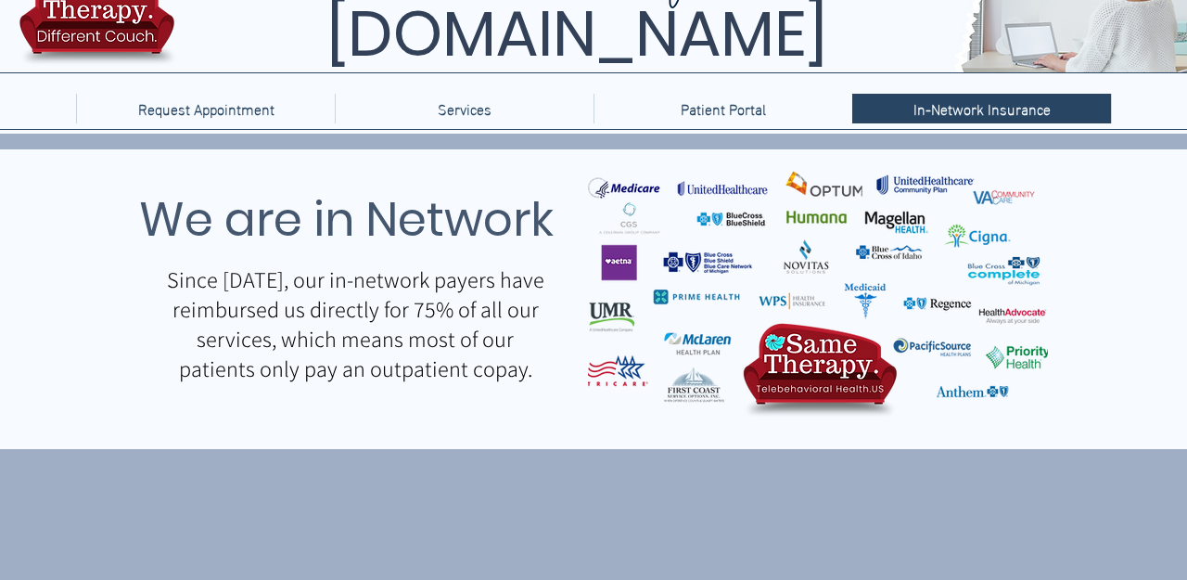  Describe the element at coordinates (464, 109) in the screenshot. I see `div: Services` at that location.